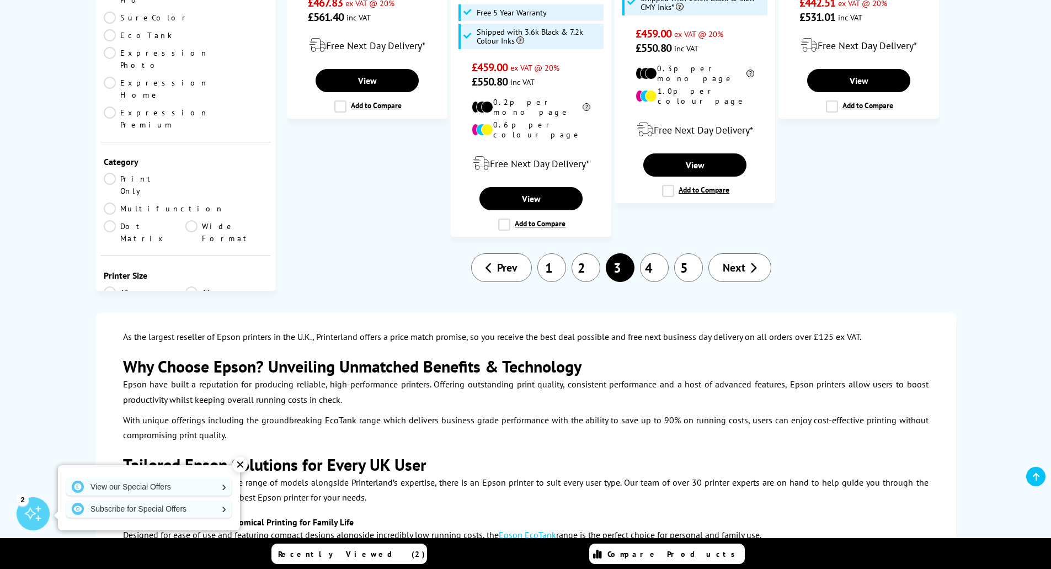 The image size is (1051, 569). Describe the element at coordinates (145, 185) in the screenshot. I see `a: Print Only` at that location.